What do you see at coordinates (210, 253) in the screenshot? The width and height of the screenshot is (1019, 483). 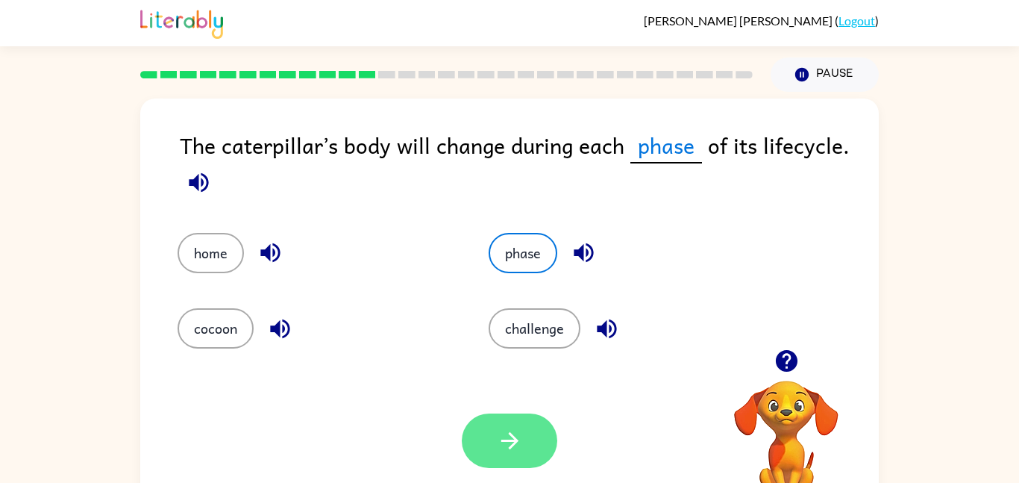 I see `button: home` at bounding box center [210, 253].